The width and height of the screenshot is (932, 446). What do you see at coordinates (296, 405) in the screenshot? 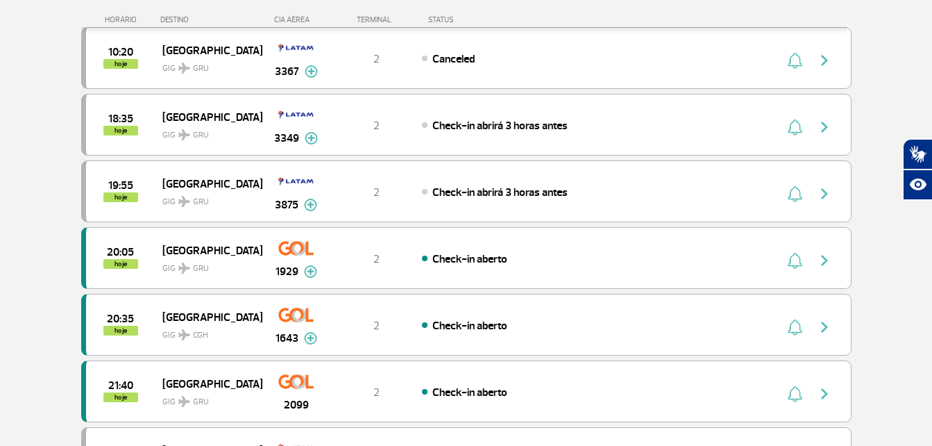
I see `span: 2099` at bounding box center [296, 405].